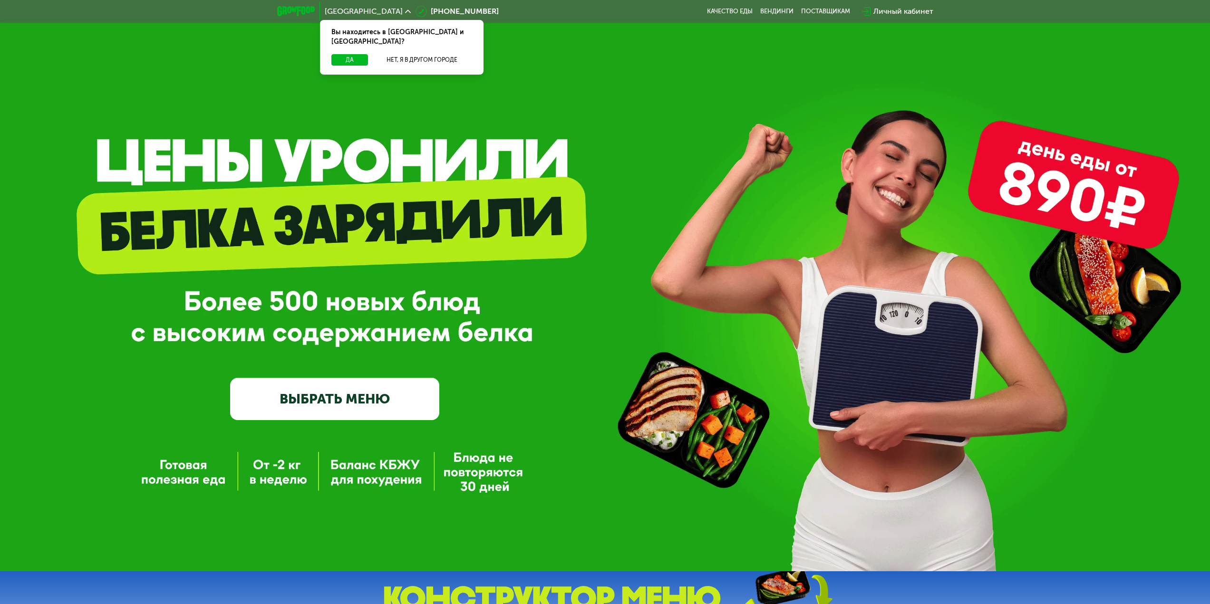 This screenshot has width=1210, height=604. What do you see at coordinates (825, 11) in the screenshot?
I see `div: поставщикам` at bounding box center [825, 11].